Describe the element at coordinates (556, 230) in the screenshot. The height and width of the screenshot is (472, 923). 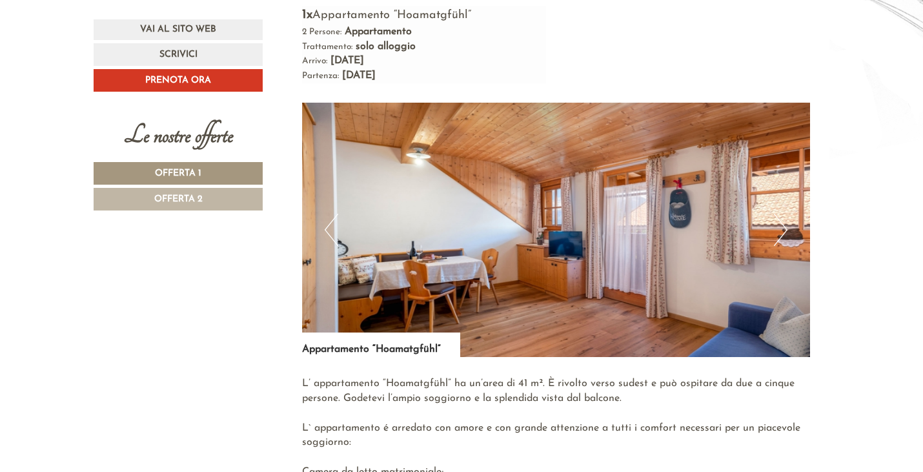
I see `img: image` at that location.